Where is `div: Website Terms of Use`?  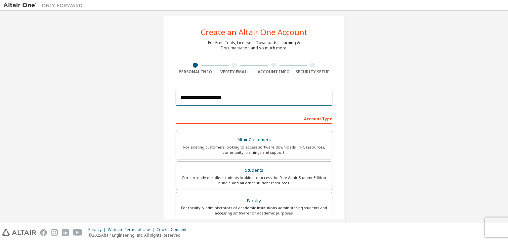
div: Website Terms of Use is located at coordinates (132, 229).